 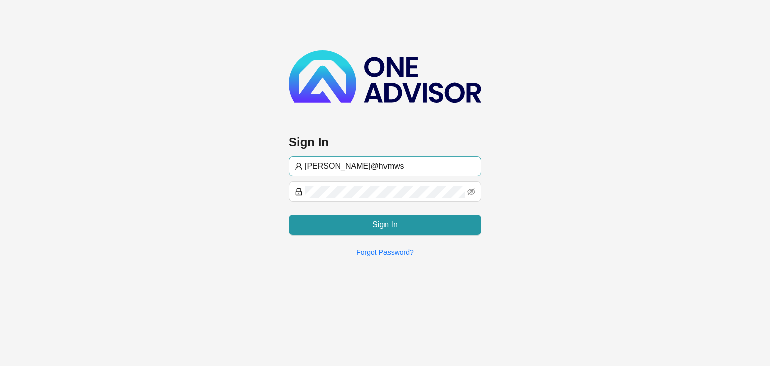 What do you see at coordinates (385, 225) in the screenshot?
I see `button: Sign In` at bounding box center [385, 225].